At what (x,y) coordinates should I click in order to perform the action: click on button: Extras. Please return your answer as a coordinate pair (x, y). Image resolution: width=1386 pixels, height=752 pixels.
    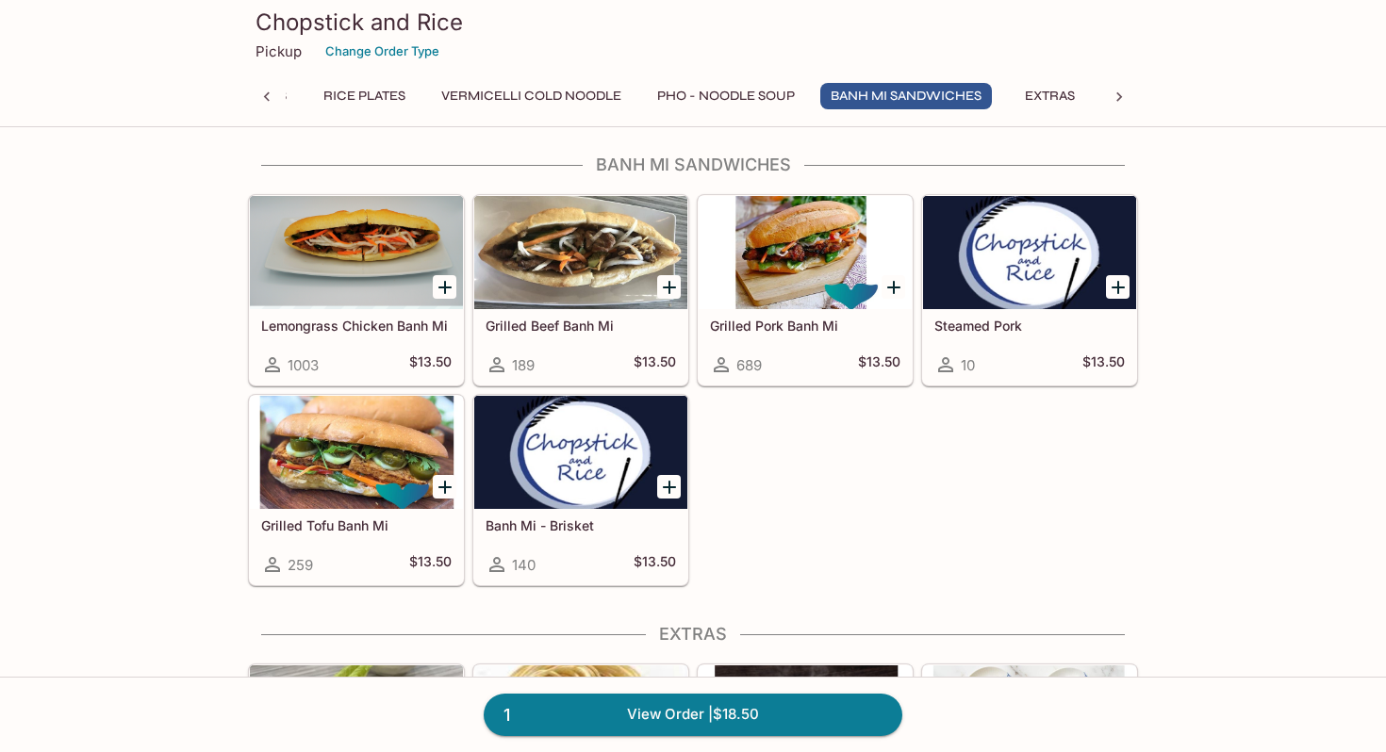
    Looking at the image, I should click on (1049, 96).